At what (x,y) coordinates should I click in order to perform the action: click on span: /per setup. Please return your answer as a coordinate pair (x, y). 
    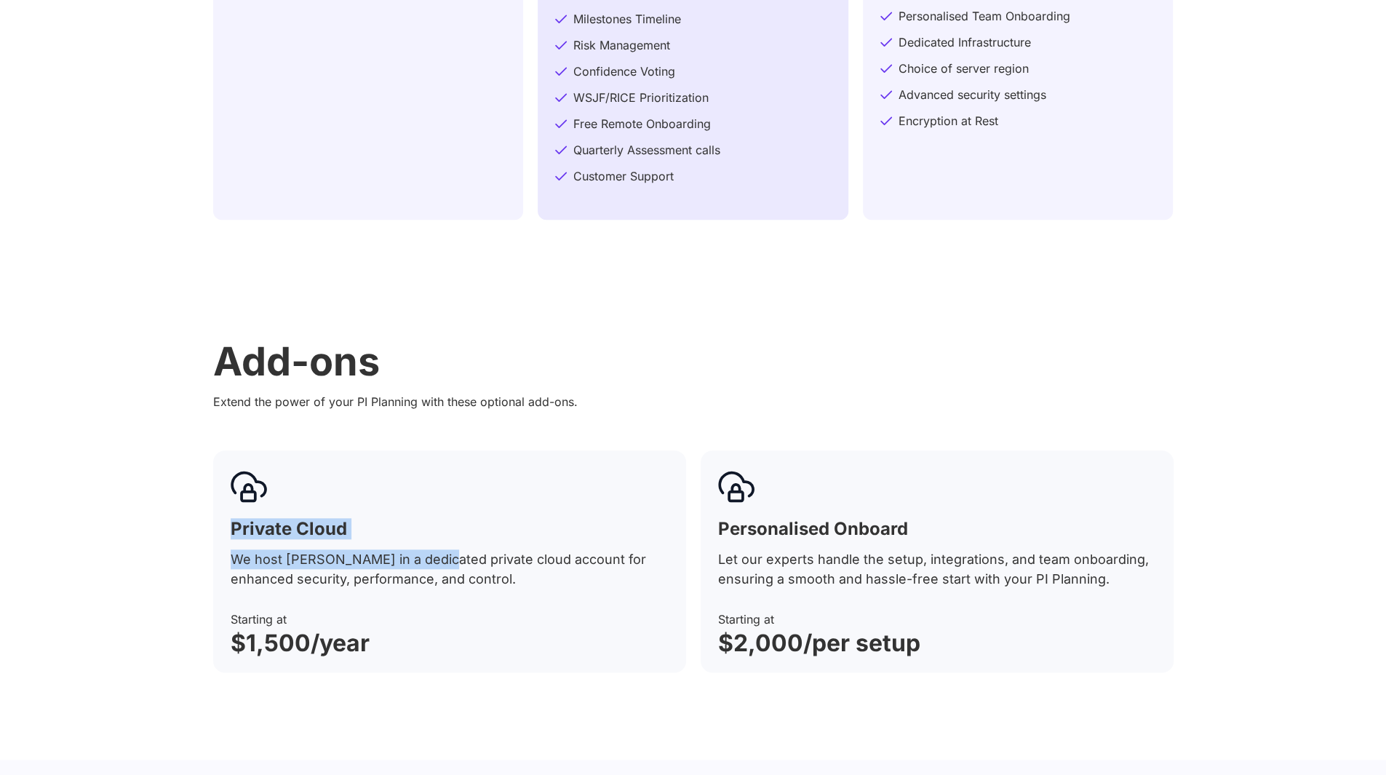
    Looking at the image, I should click on (861, 642).